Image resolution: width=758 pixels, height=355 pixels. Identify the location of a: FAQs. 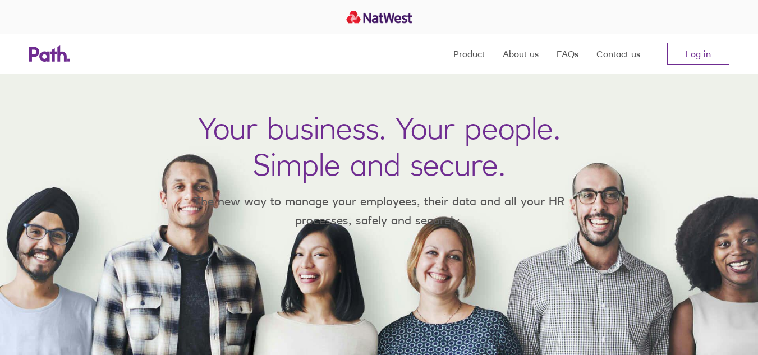
(567, 54).